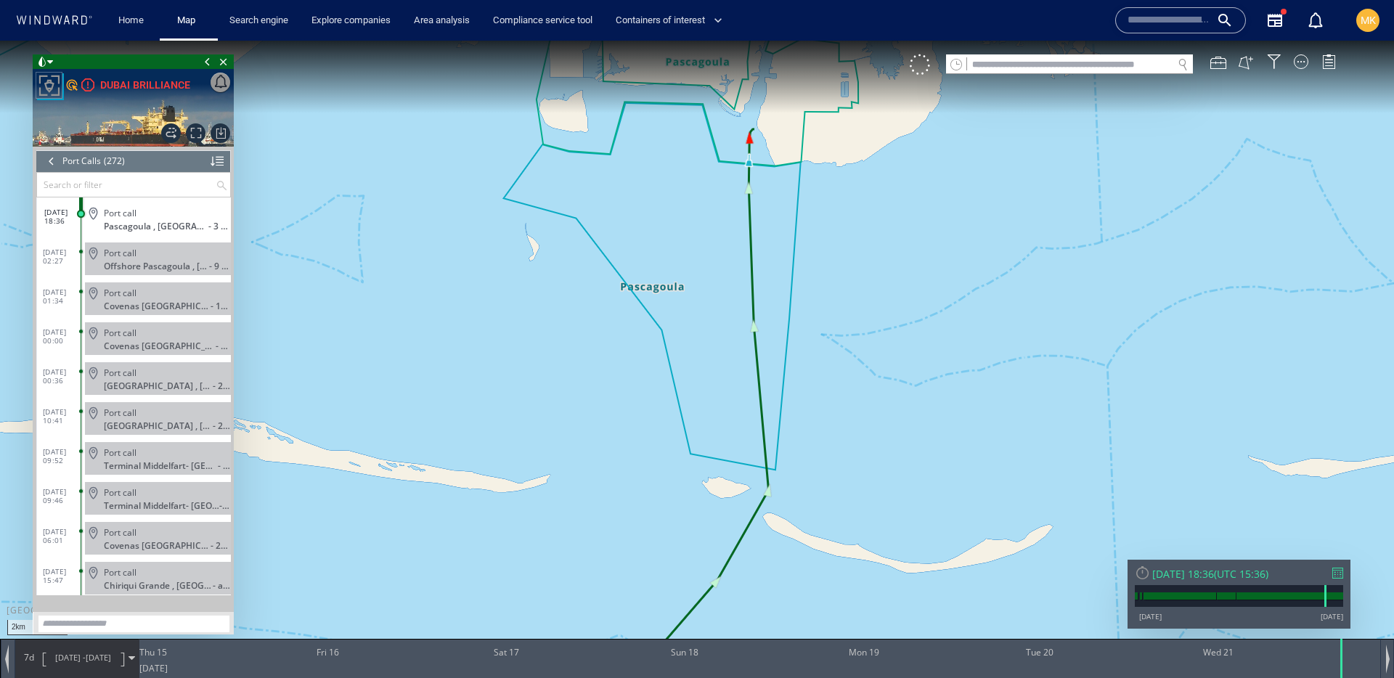  Describe the element at coordinates (220, 225) in the screenshot. I see `span: - 9 hours` at that location.